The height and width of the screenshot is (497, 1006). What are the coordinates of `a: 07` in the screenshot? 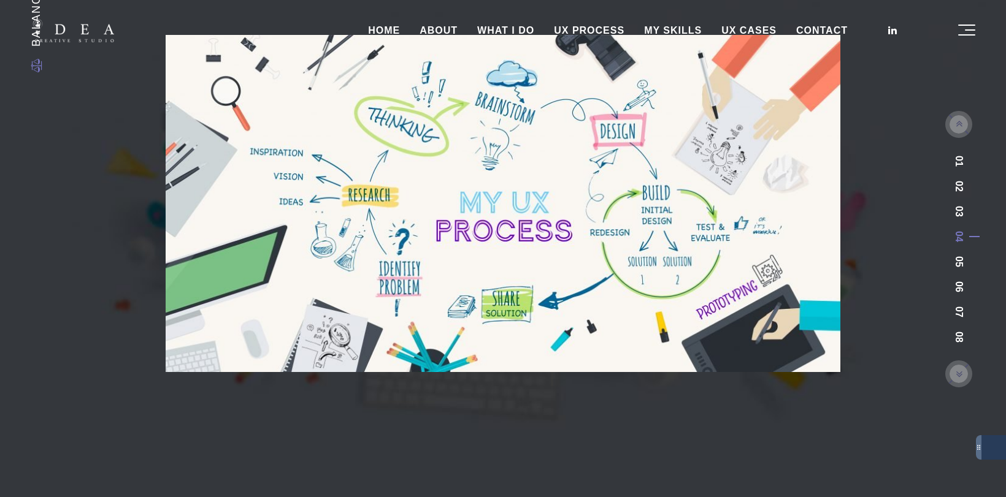 It's located at (958, 312).